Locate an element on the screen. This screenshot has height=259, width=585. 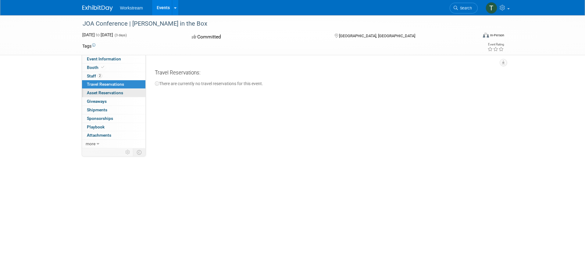
a: Sponsorships is located at coordinates (114, 118).